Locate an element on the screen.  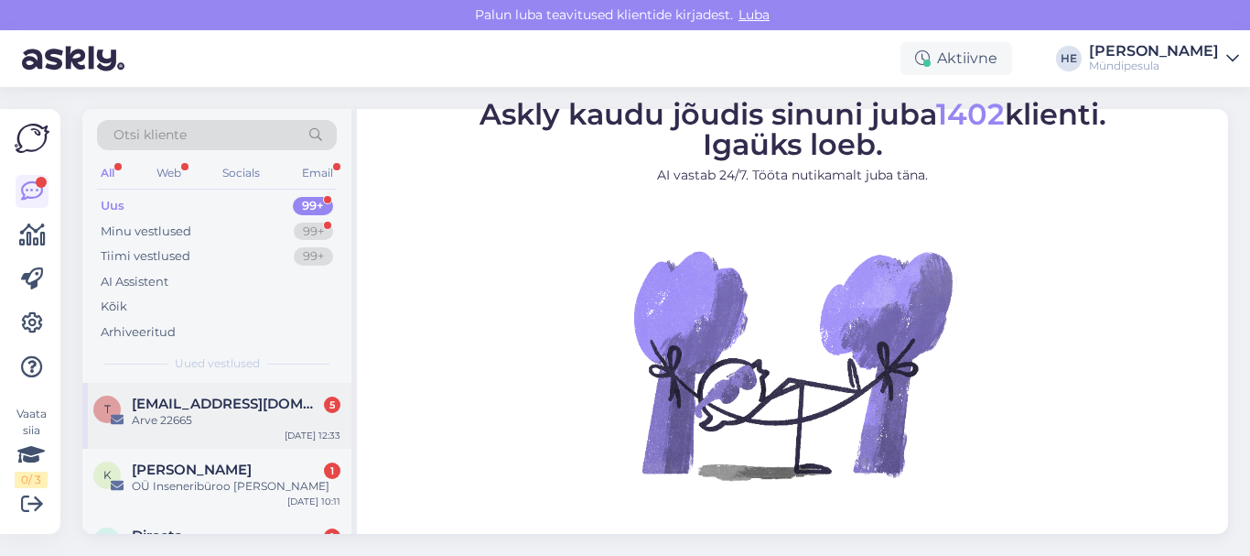
div: Vaata siia is located at coordinates (31, 447).